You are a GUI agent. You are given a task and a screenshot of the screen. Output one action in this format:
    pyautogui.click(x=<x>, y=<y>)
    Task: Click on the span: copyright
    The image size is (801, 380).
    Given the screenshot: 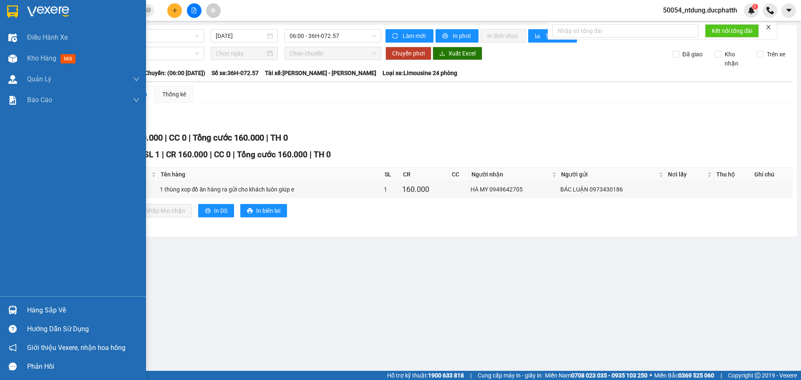 What is the action you would take?
    pyautogui.click(x=758, y=375)
    